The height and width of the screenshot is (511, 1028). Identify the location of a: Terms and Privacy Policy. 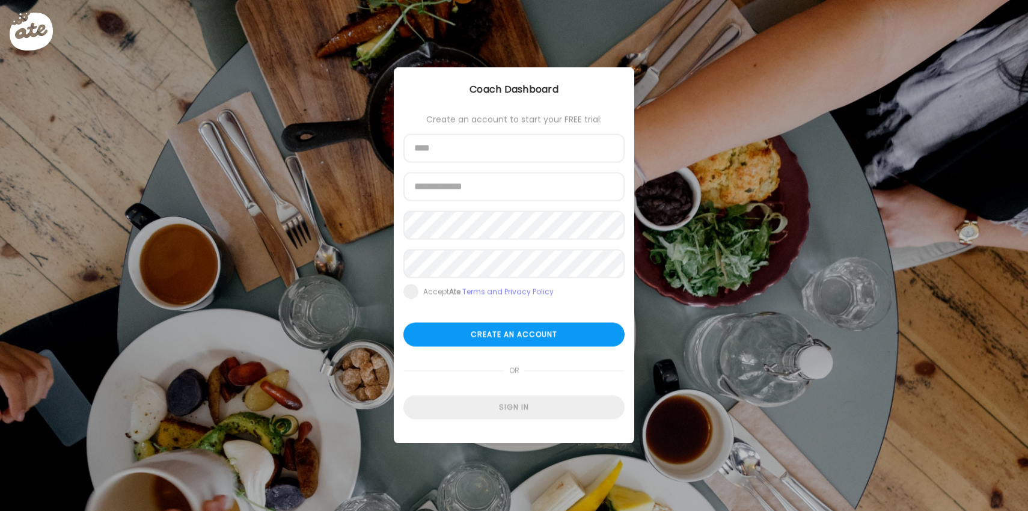
(508, 292).